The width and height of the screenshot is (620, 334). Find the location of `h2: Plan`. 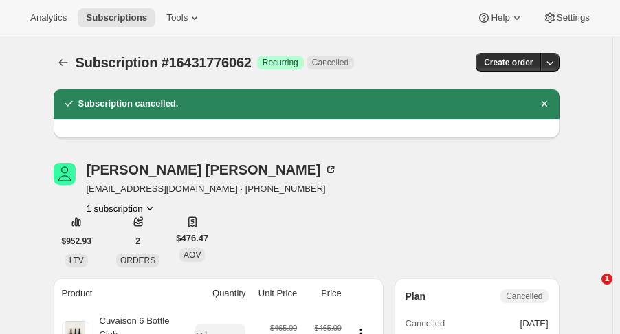

h2: Plan is located at coordinates (416, 296).